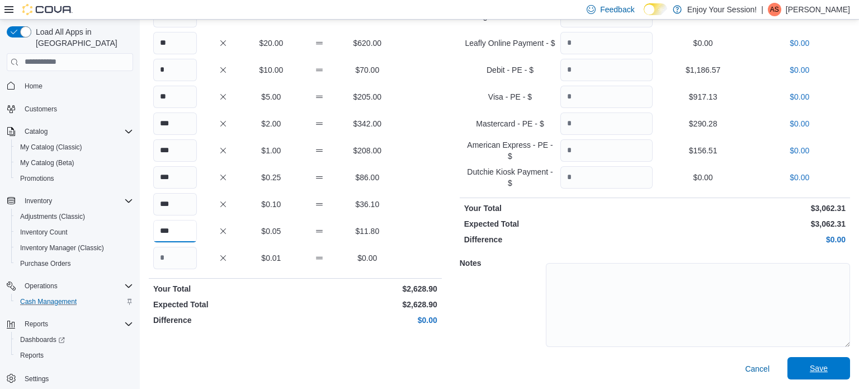 The image size is (859, 389). I want to click on button: My Catalog (Classic), so click(74, 147).